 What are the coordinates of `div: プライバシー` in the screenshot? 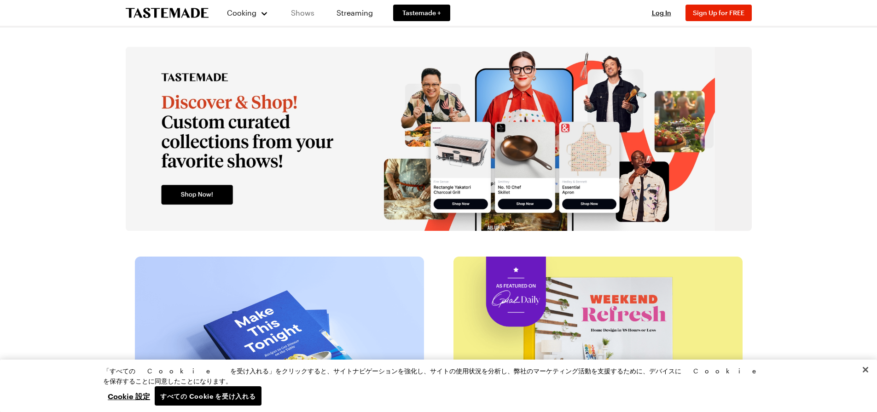 It's located at (434, 386).